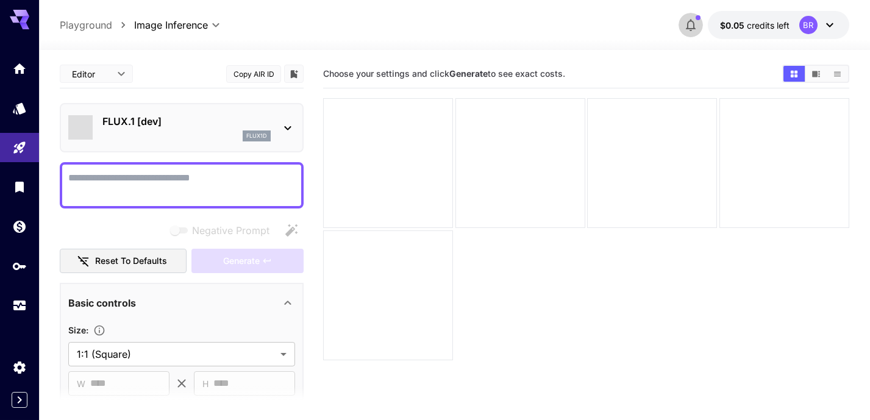 The image size is (870, 420). Describe the element at coordinates (468, 73) in the screenshot. I see `b: Generate` at that location.